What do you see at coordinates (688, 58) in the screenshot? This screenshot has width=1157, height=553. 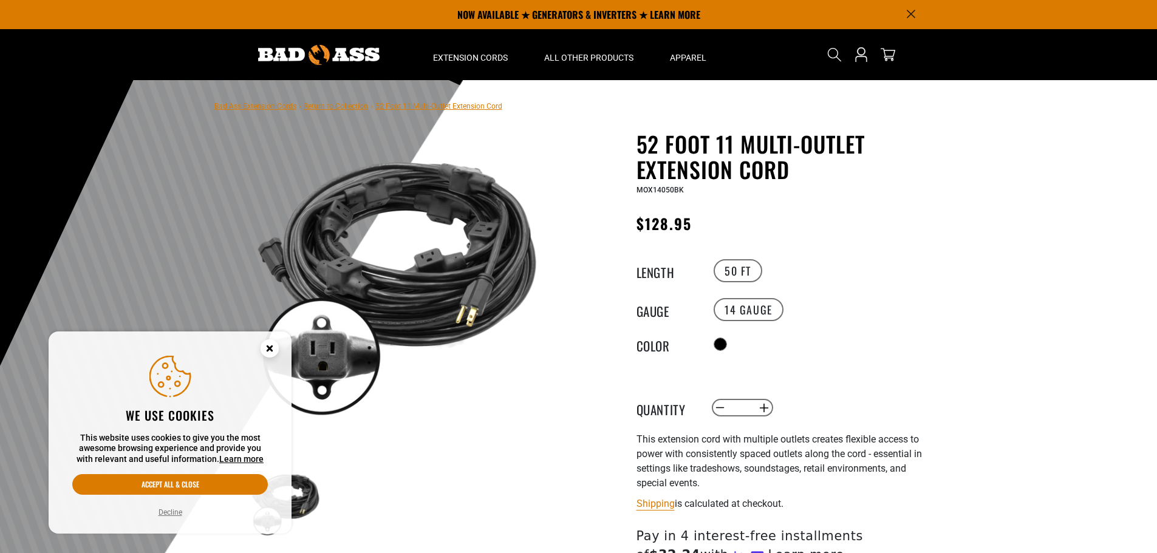 I see `span: Apparel` at bounding box center [688, 58].